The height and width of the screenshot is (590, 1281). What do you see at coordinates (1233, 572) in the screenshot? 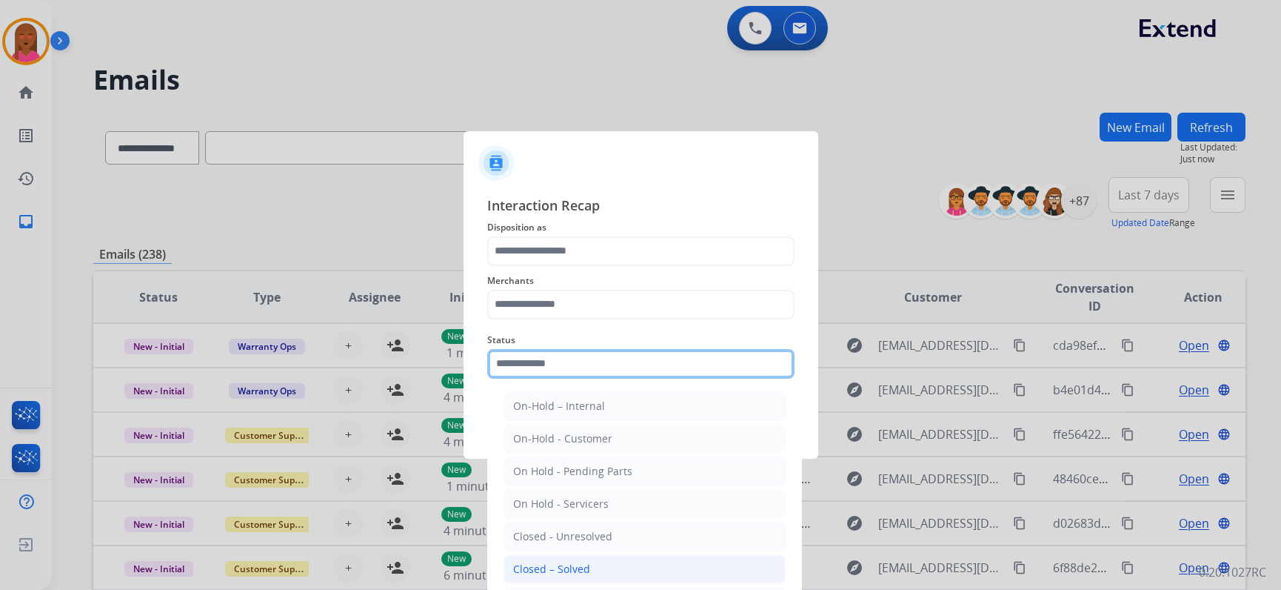
I see `p: 0.20.1027RC` at bounding box center [1233, 572].